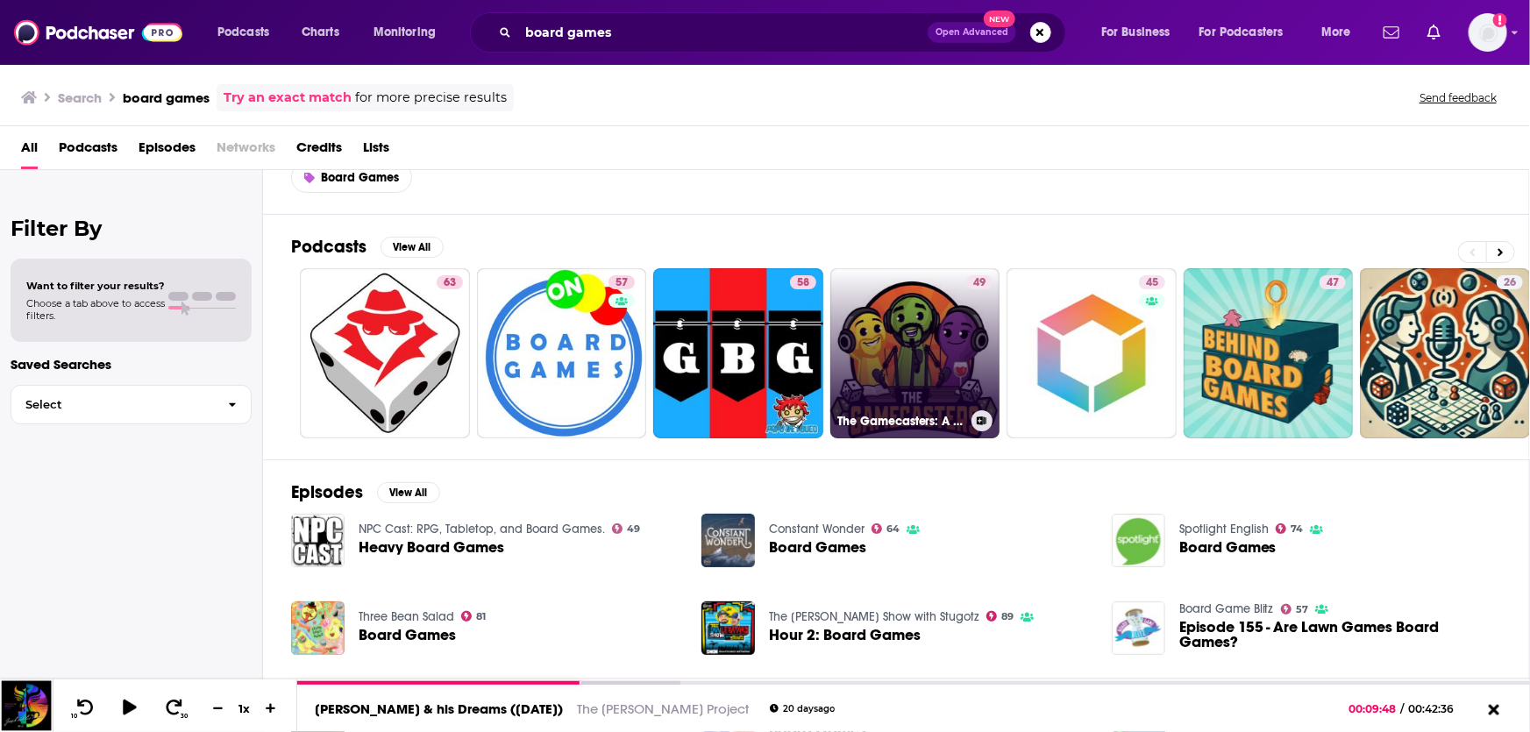  Describe the element at coordinates (367, 246) in the screenshot. I see `a: PodcastsView All` at that location.